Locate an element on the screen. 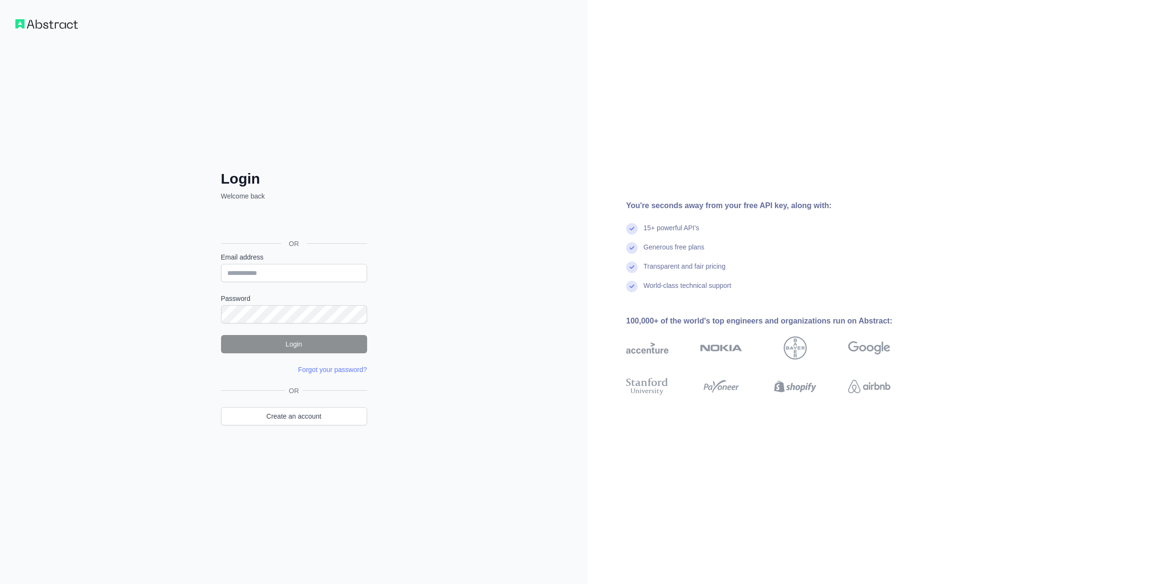 The image size is (1160, 584). button: Login is located at coordinates (294, 344).